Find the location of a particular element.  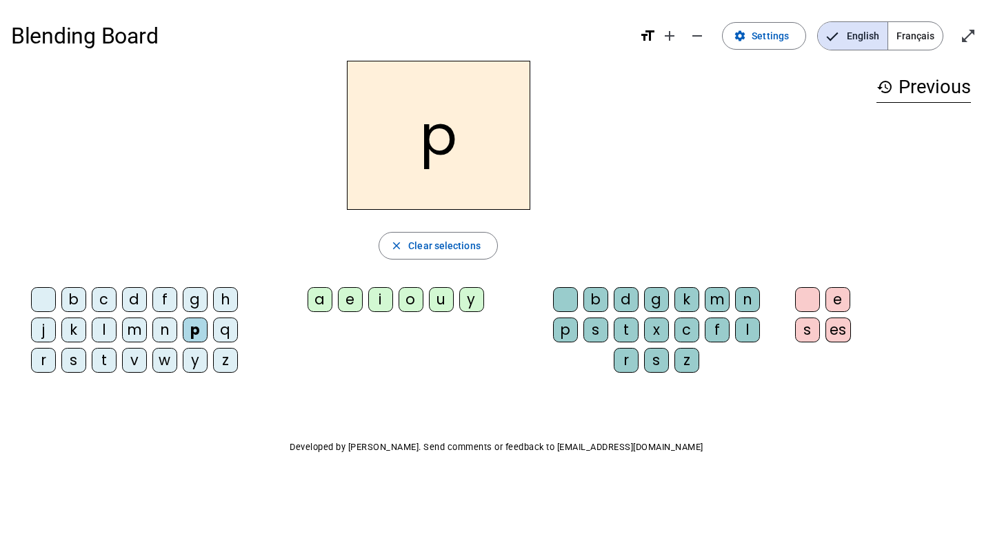

h3: Previous is located at coordinates (924, 87).